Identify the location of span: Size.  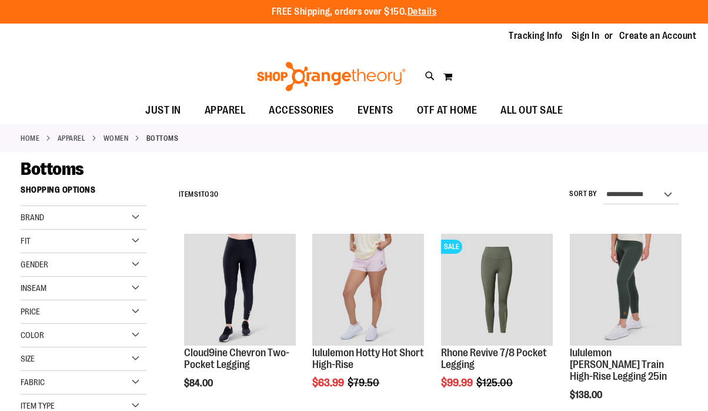
(28, 358).